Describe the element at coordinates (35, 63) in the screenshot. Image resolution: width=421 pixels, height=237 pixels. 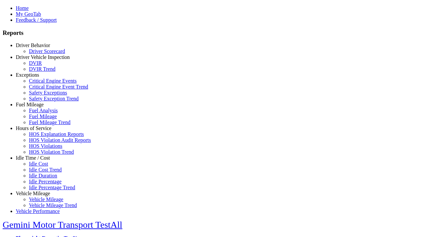
I see `a: DVIR` at that location.